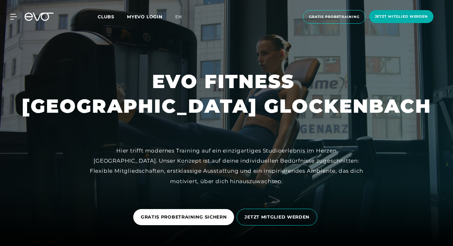  What do you see at coordinates (185, 217) in the screenshot?
I see `a: GRATIS PROBETRAINING SICHERN` at bounding box center [185, 217].